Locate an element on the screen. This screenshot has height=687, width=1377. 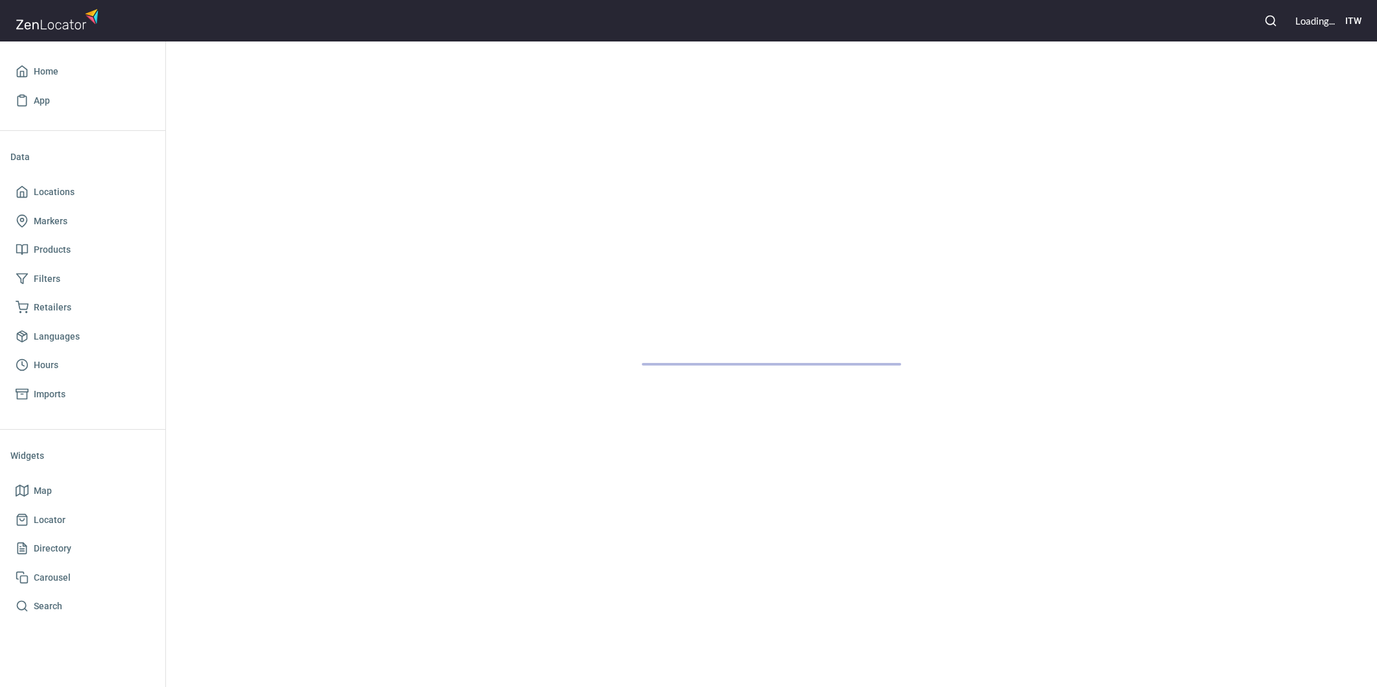
h6: ITW is located at coordinates (1353, 21).